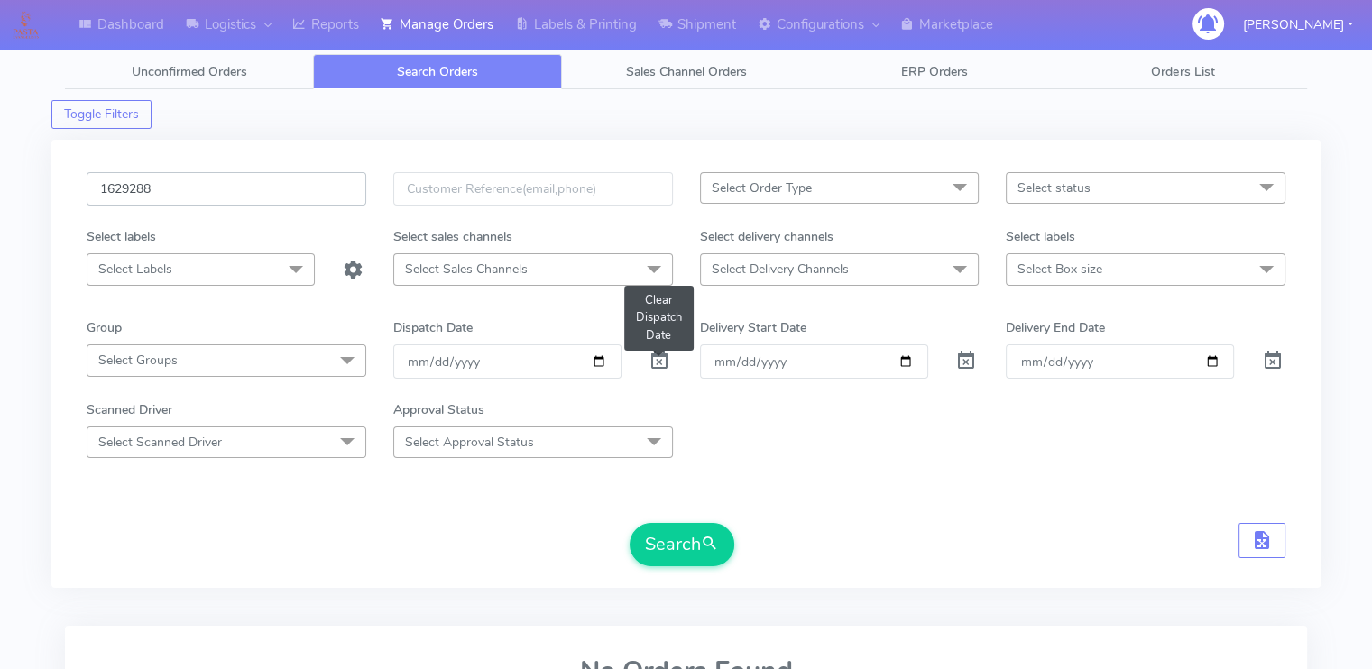 This screenshot has width=1372, height=669. I want to click on label: Dispatch Date, so click(433, 327).